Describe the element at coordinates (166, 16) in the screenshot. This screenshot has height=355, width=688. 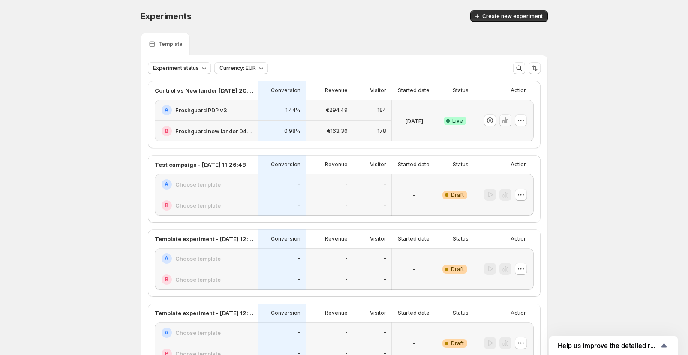
I see `span: Experiments` at that location.